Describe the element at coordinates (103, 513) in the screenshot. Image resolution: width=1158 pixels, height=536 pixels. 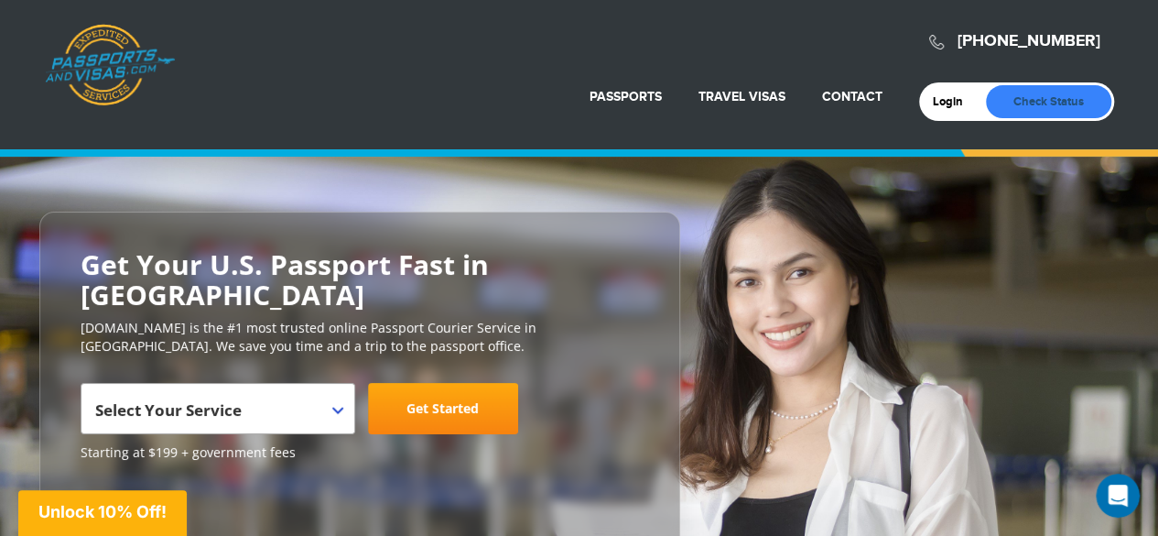
I see `div: Unlock 10% Off!` at that location.